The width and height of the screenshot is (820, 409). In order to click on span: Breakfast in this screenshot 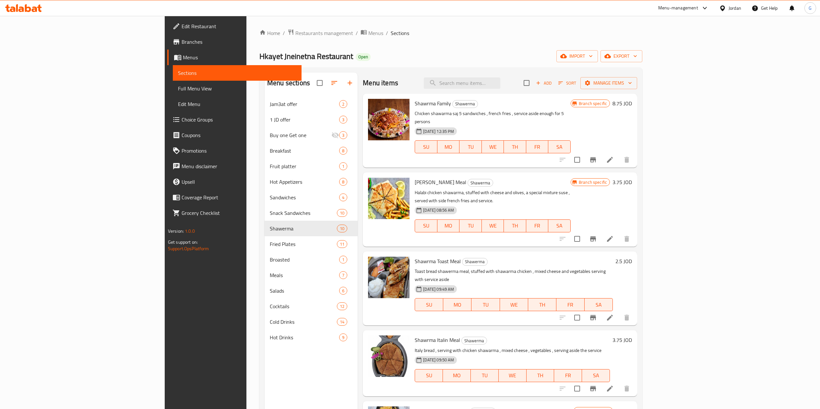, I will do `click(304, 151)`.